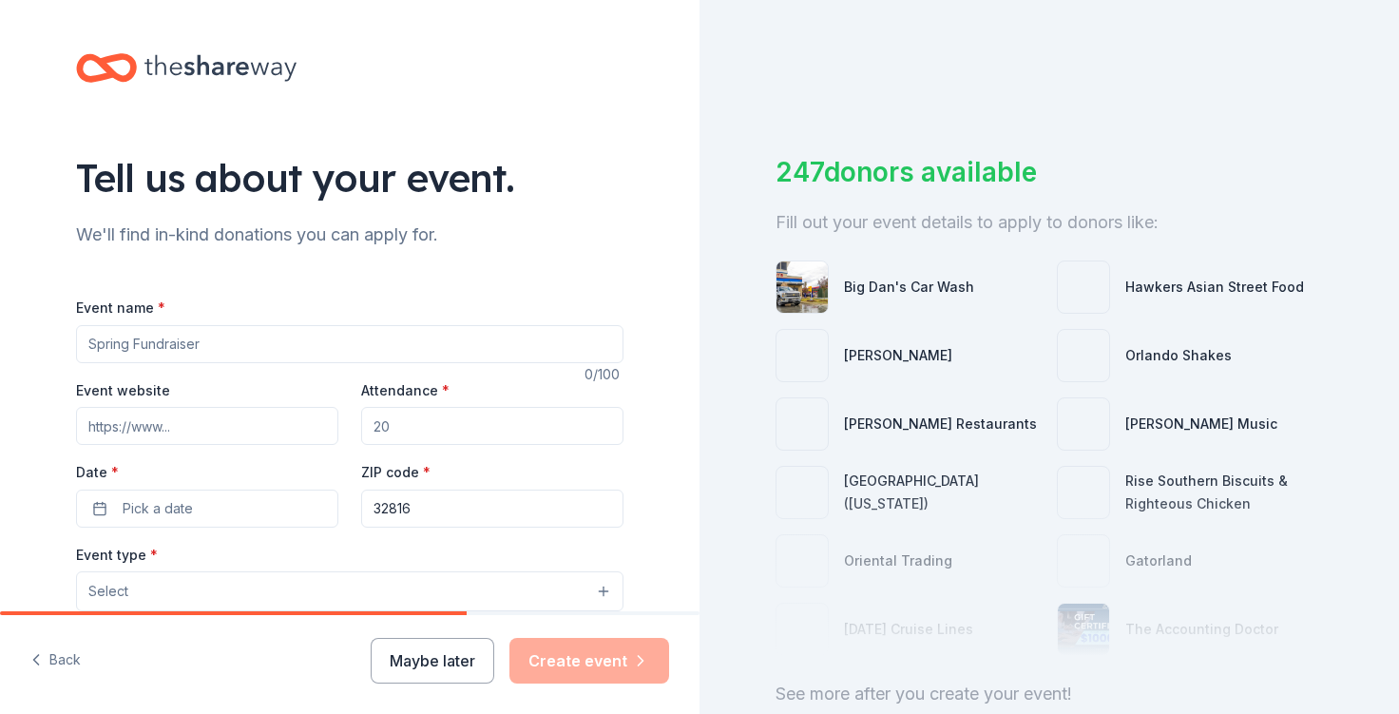 Image resolution: width=1399 pixels, height=714 pixels. What do you see at coordinates (1049, 222) in the screenshot?
I see `div: Fill out your event details to apply to donors like:` at bounding box center [1049, 222].